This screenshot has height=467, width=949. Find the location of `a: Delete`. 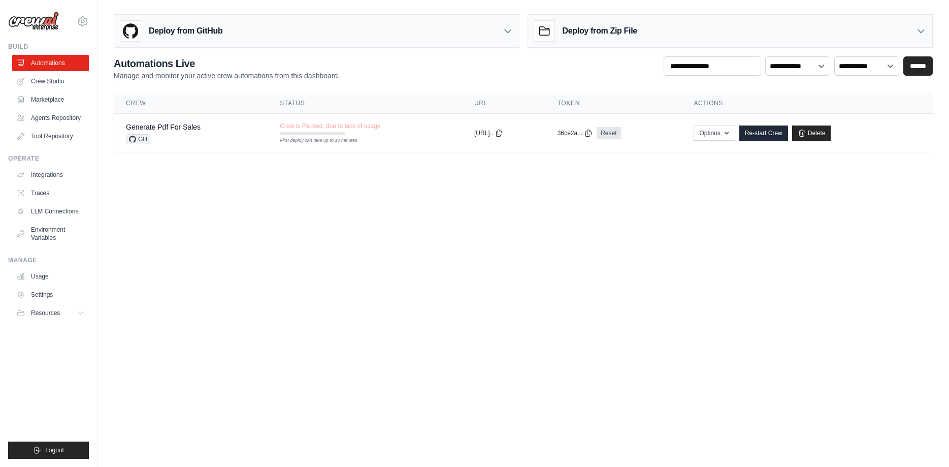

a: Delete is located at coordinates (811, 133).